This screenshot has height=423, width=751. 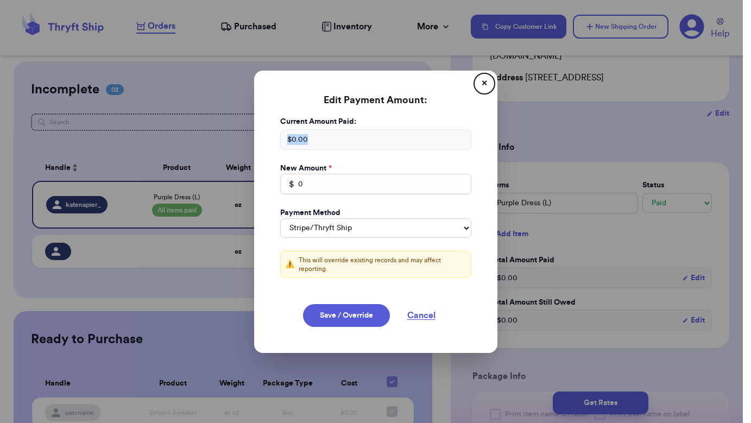 What do you see at coordinates (376, 140) in the screenshot?
I see `div: $ 0.00` at bounding box center [376, 140].